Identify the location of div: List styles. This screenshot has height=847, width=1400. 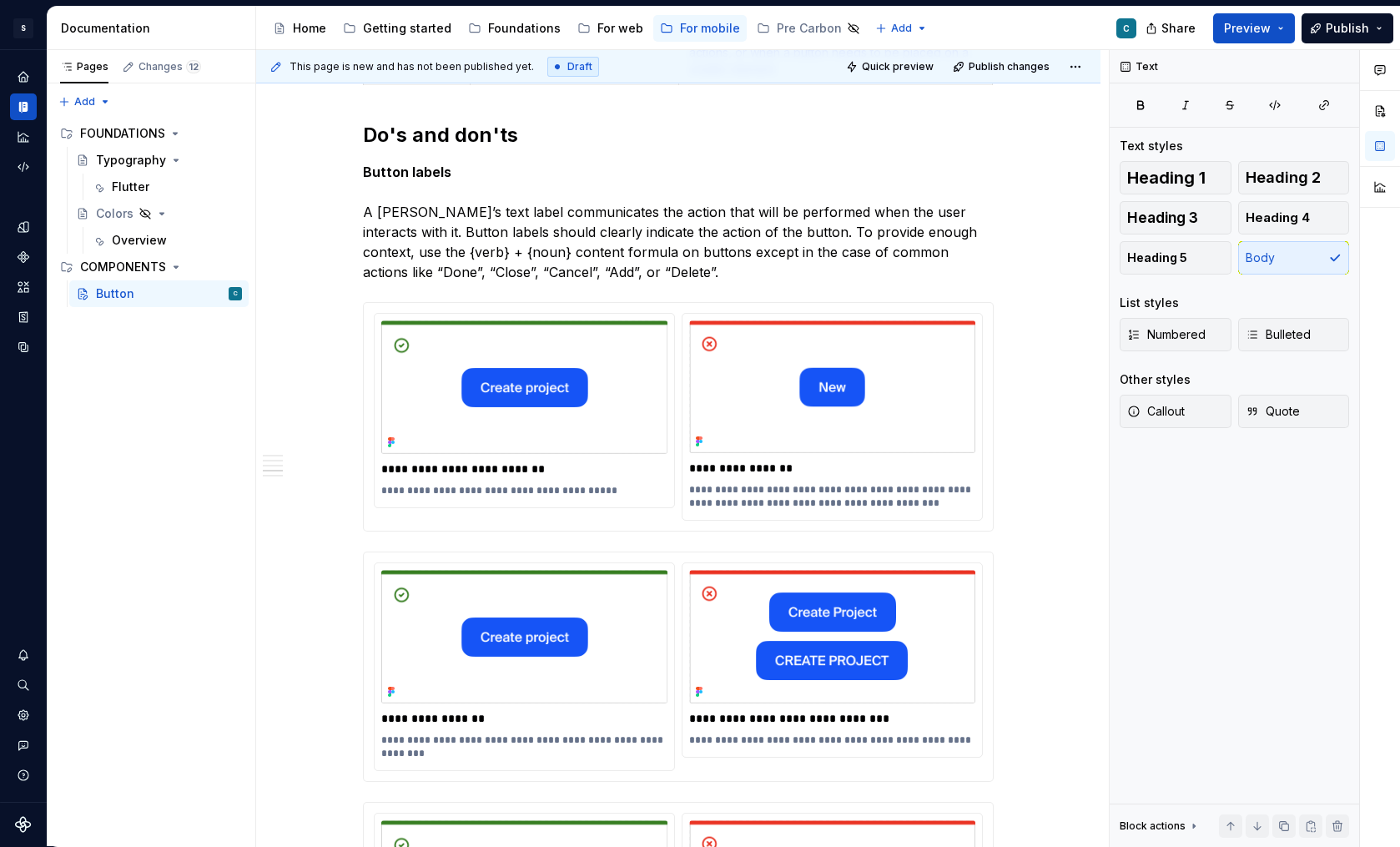
(1148, 302).